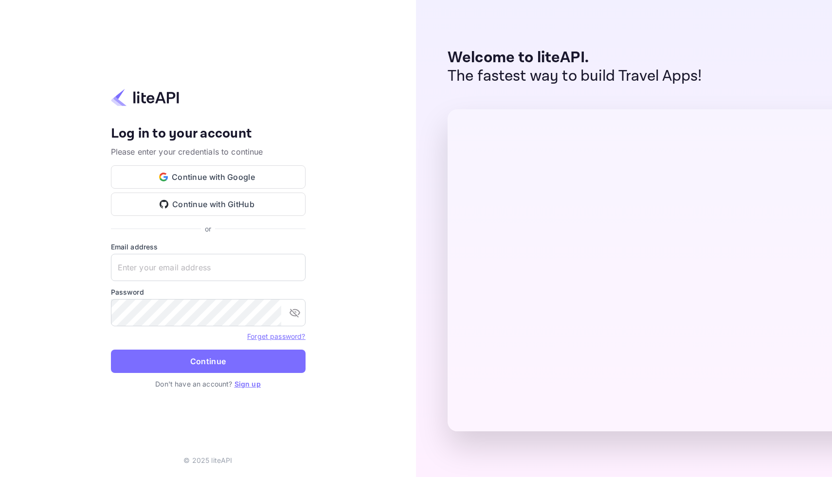  Describe the element at coordinates (208, 134) in the screenshot. I see `h4: Log in to your account` at that location.